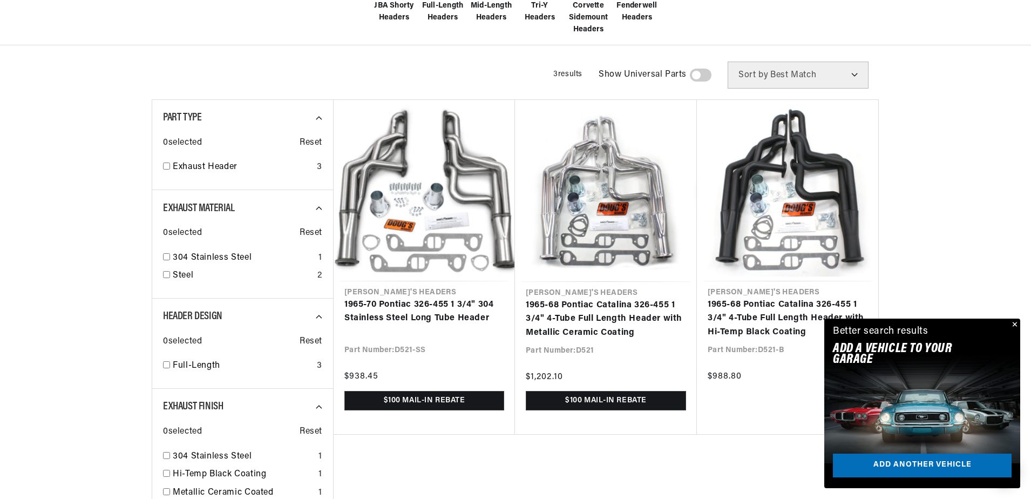 The height and width of the screenshot is (499, 1031). I want to click on div: Better search results, so click(880, 331).